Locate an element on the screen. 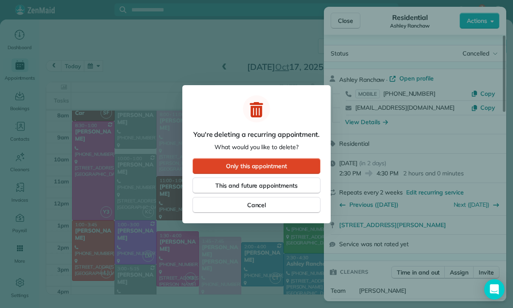  span: Only this appointment is located at coordinates (257, 166).